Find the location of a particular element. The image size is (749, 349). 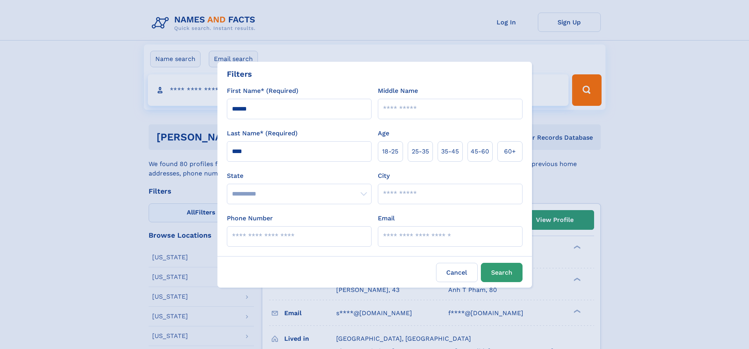

label: Cancel is located at coordinates (457, 272).